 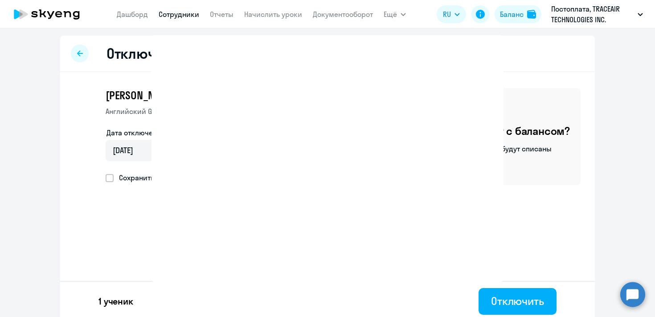 I want to click on a: Начислить уроки, so click(x=273, y=14).